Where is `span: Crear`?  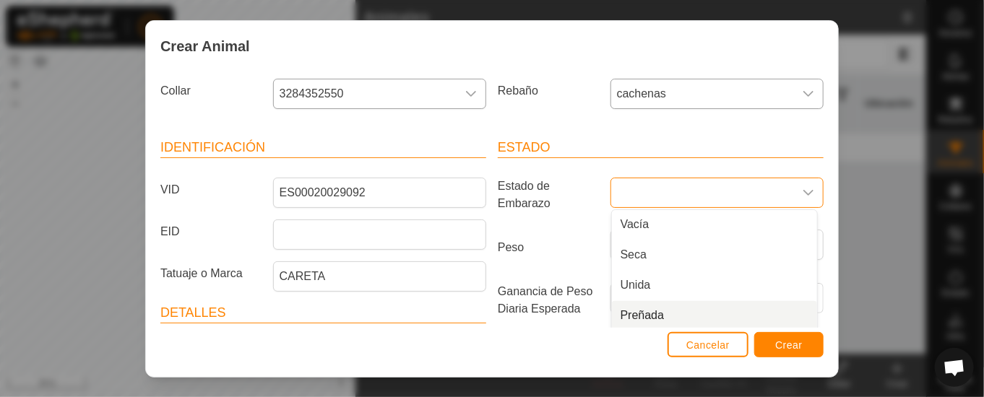
span: Crear is located at coordinates (789, 345).